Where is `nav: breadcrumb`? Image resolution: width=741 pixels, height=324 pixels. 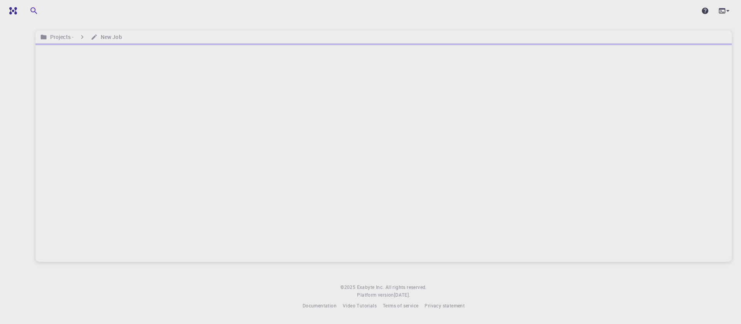
nav: breadcrumb is located at coordinates (81, 37).